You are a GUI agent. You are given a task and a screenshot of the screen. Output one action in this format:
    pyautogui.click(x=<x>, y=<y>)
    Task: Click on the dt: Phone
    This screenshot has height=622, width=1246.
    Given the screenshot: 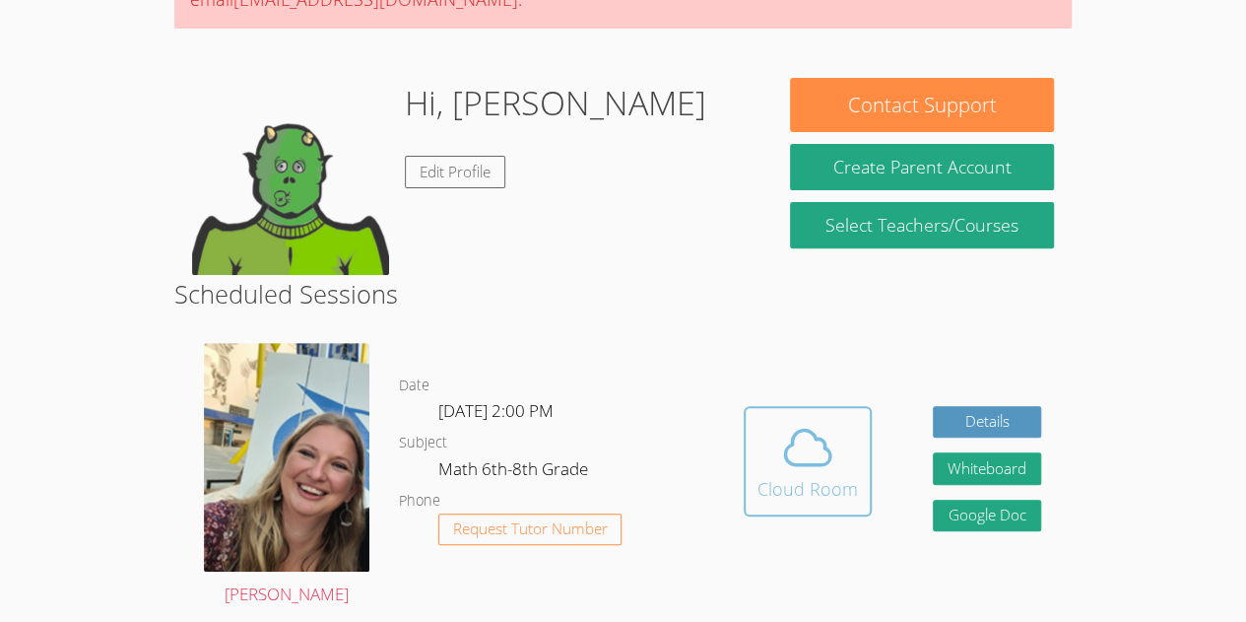 What is the action you would take?
    pyautogui.click(x=420, y=500)
    